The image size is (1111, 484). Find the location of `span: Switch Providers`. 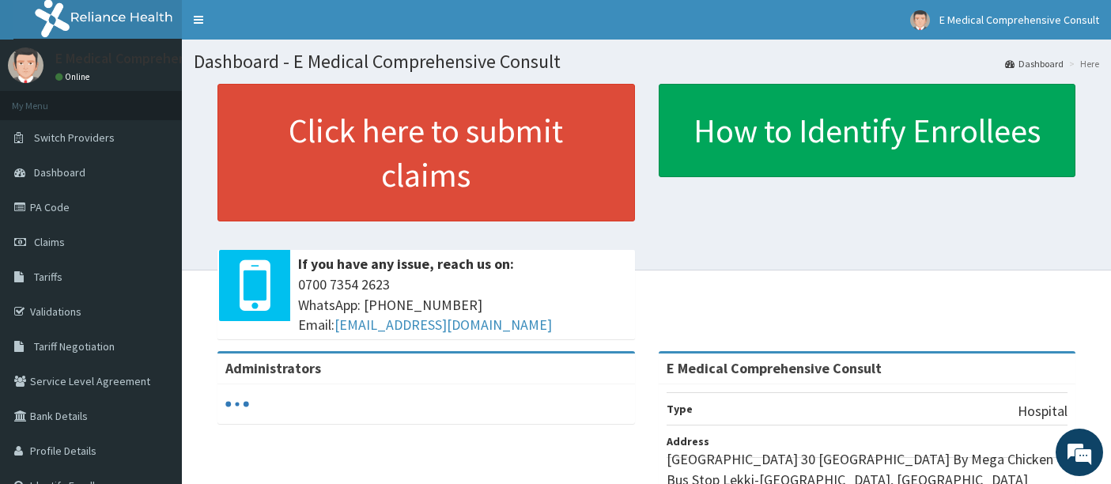

span: Switch Providers is located at coordinates (74, 138).